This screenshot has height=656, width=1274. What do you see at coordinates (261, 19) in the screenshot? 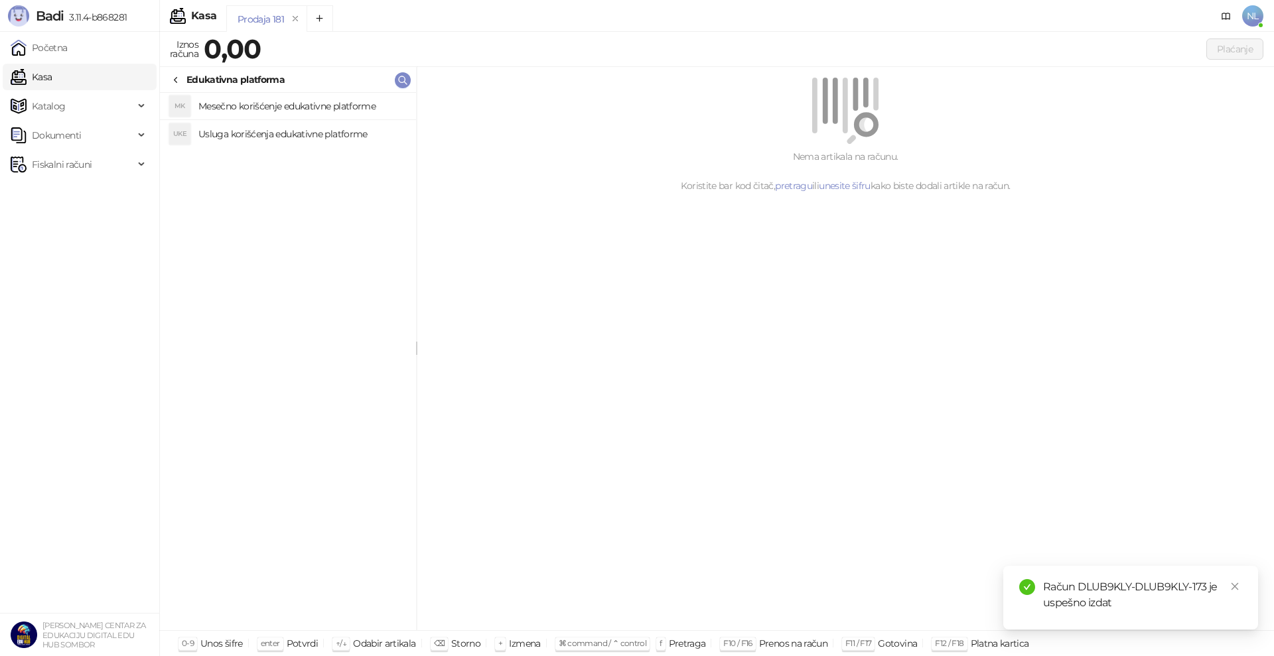
I see `div: Prodaja 181` at bounding box center [261, 19].